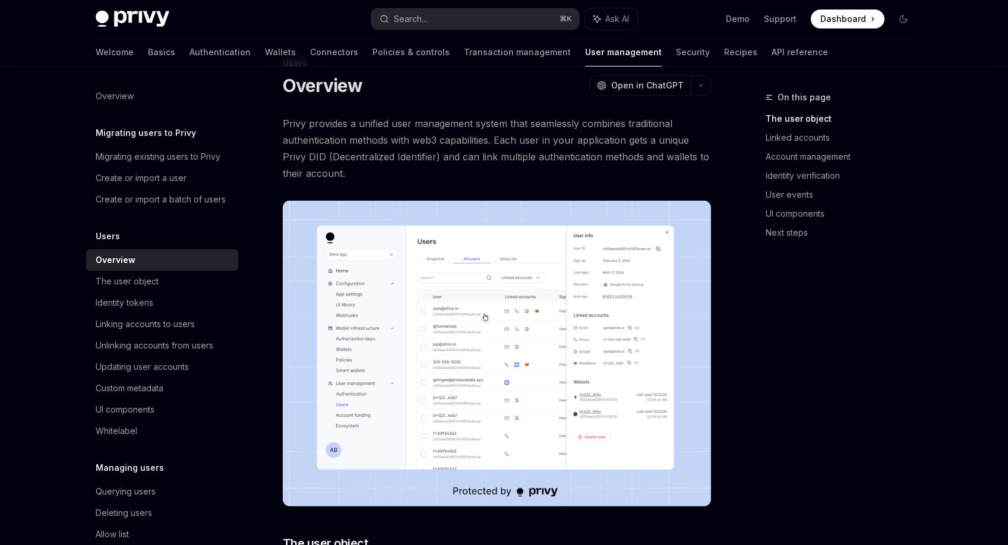 The height and width of the screenshot is (545, 1008). What do you see at coordinates (162, 157) in the screenshot?
I see `a: Migrating existing users to Privy` at bounding box center [162, 157].